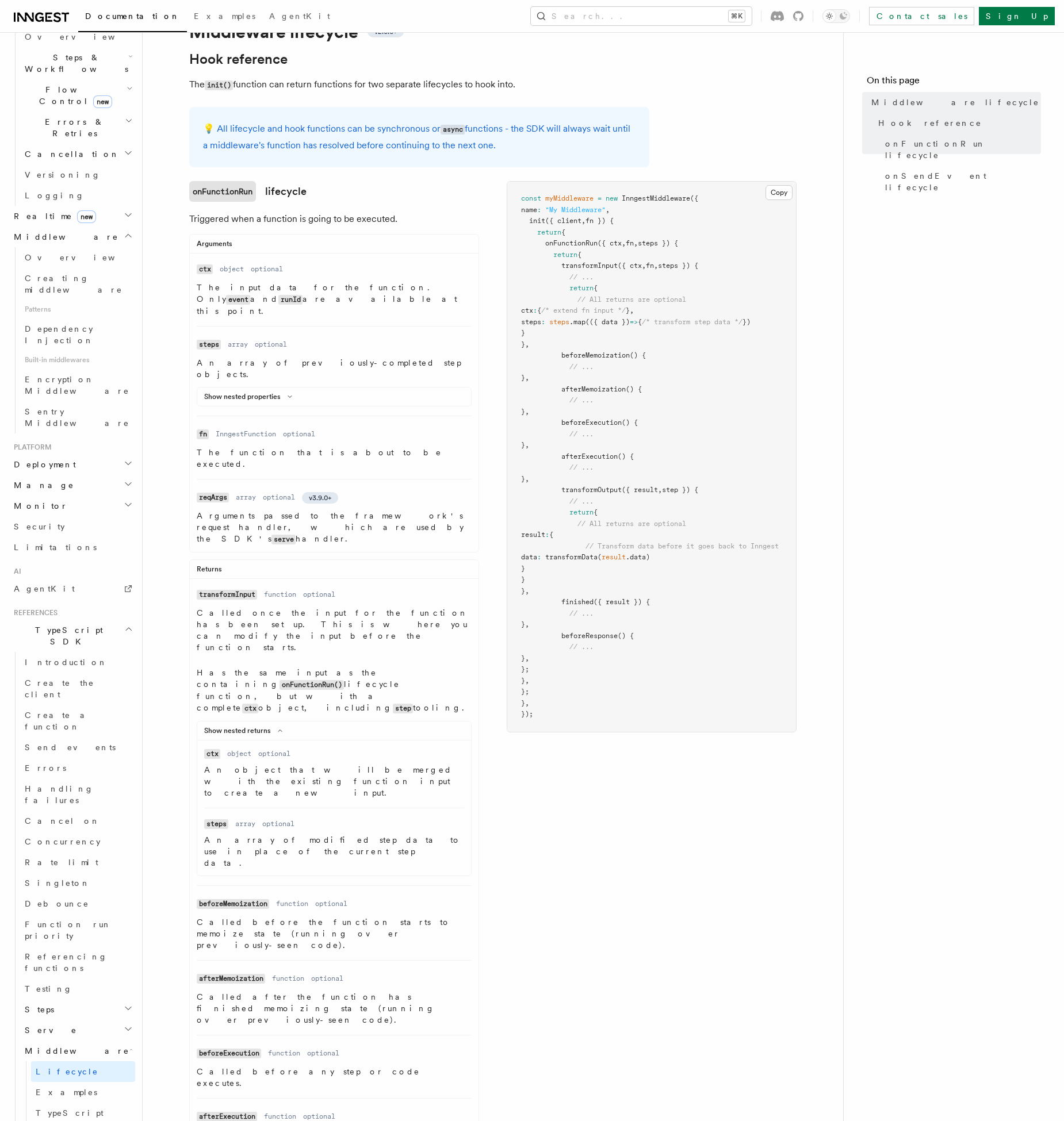  Describe the element at coordinates (227, 595) in the screenshot. I see `code: transformInput` at that location.